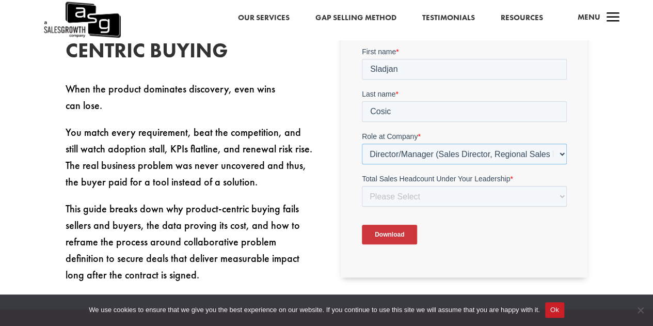  I want to click on span: No, so click(640, 310).